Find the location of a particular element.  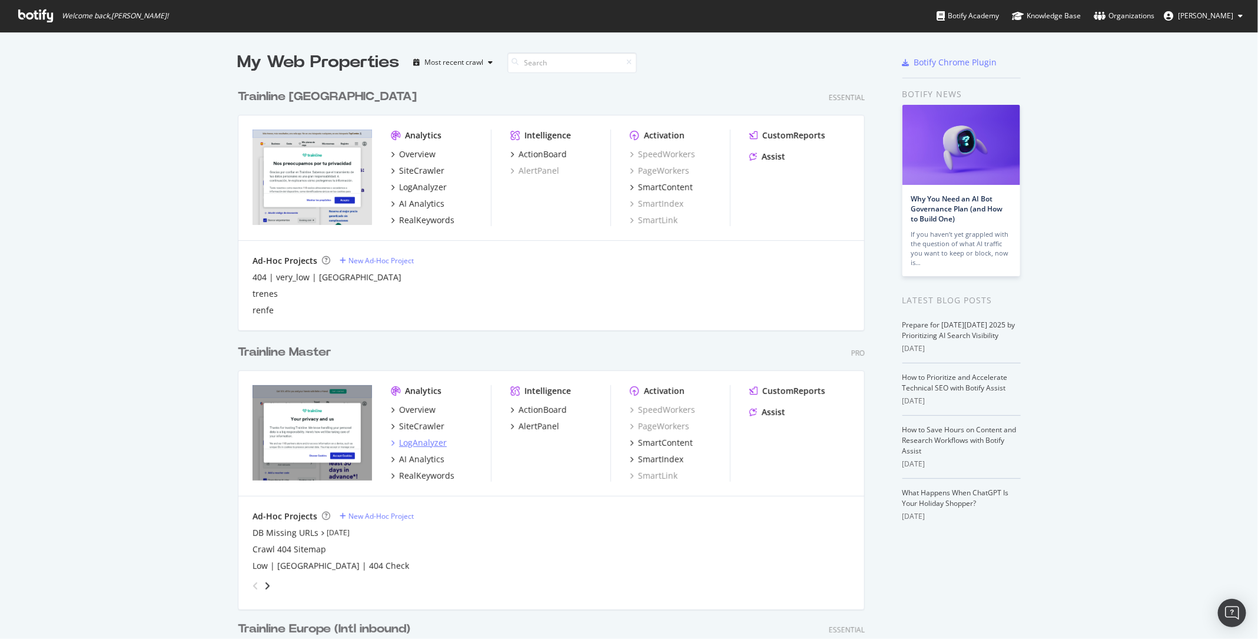

div: angle-left is located at coordinates (256, 586).